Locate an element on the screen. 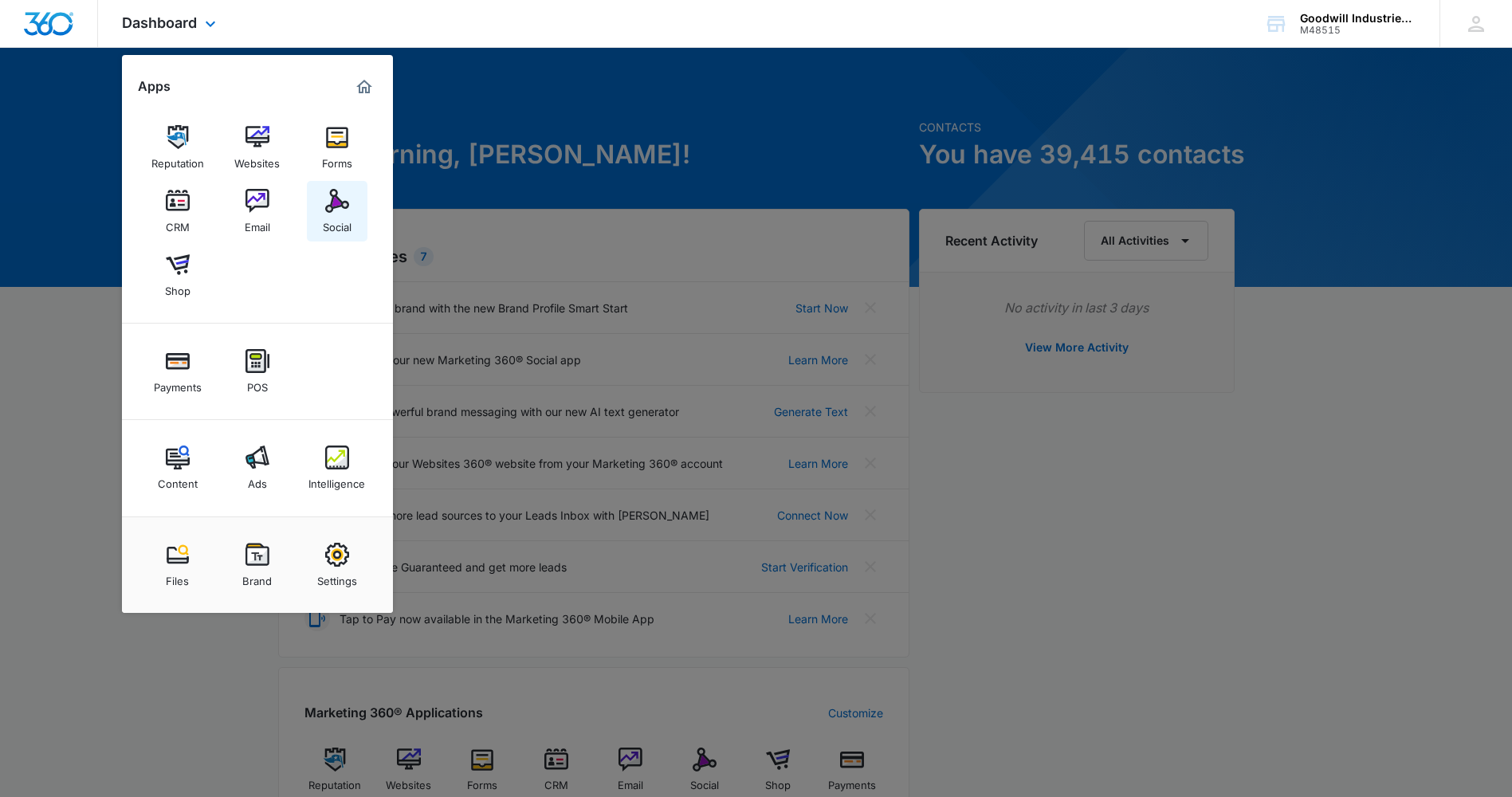 This screenshot has height=797, width=1512. a: Email is located at coordinates (258, 211).